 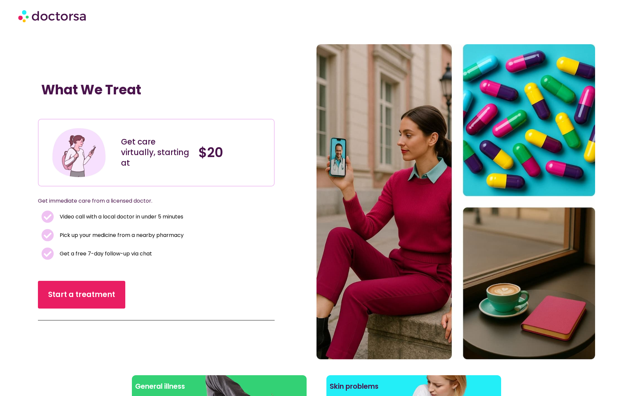 I want to click on span: Pick up your medicine from a nearby pharmacy, so click(x=121, y=235).